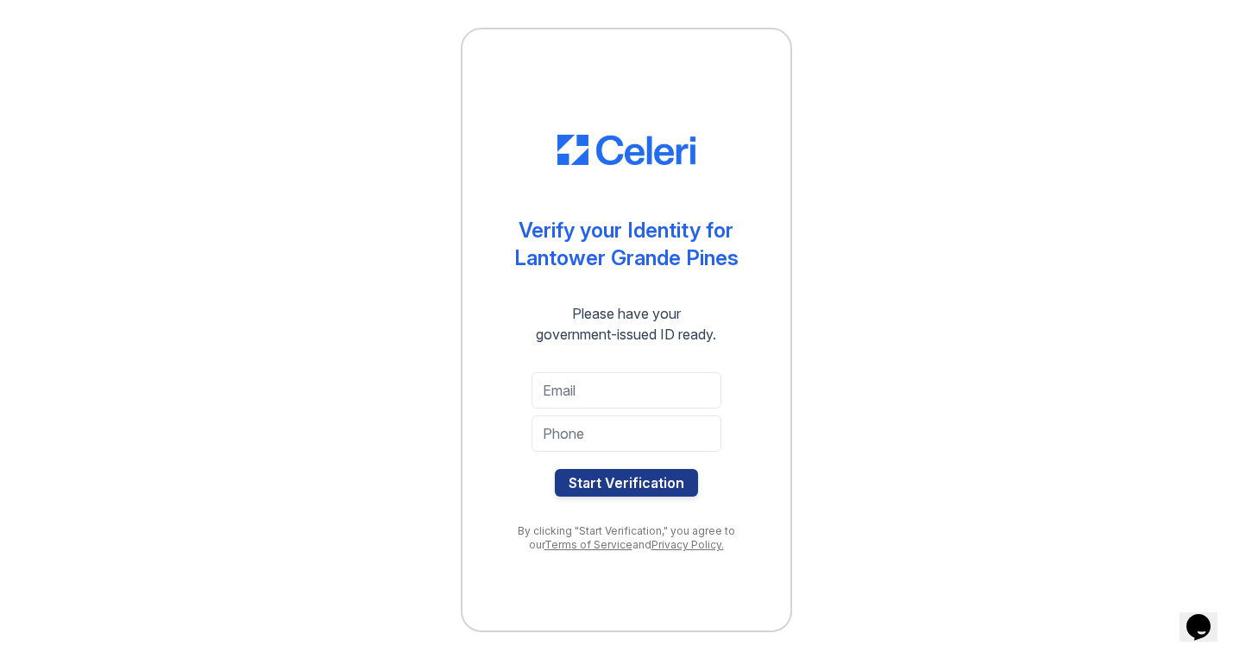 The image size is (1252, 659). What do you see at coordinates (688, 544) in the screenshot?
I see `a: Privacy Policy.` at bounding box center [688, 544].